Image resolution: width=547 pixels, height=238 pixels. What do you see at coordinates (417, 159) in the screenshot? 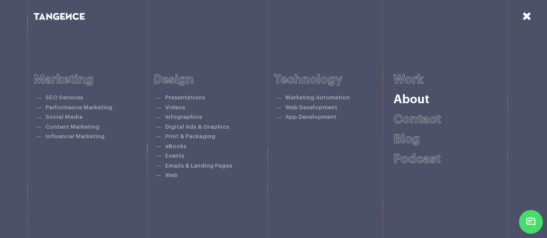
I see `a: Podcast` at bounding box center [417, 159].